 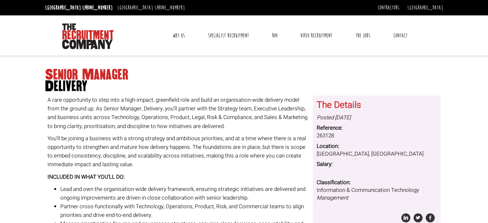 I want to click on li: Lead and own the organisation-wide delivery framework, ensuring strategic initiatives are deliver..., so click(x=184, y=193).